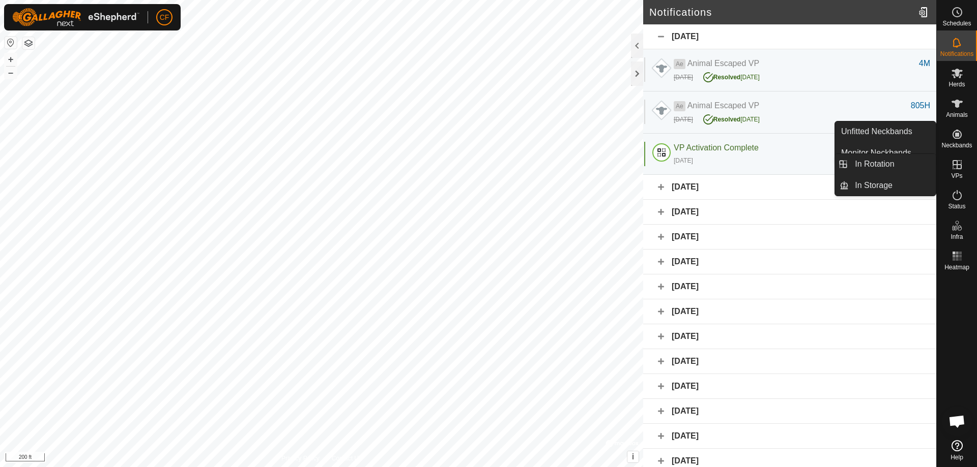  What do you see at coordinates (924, 64) in the screenshot?
I see `div: 4M` at bounding box center [924, 64].